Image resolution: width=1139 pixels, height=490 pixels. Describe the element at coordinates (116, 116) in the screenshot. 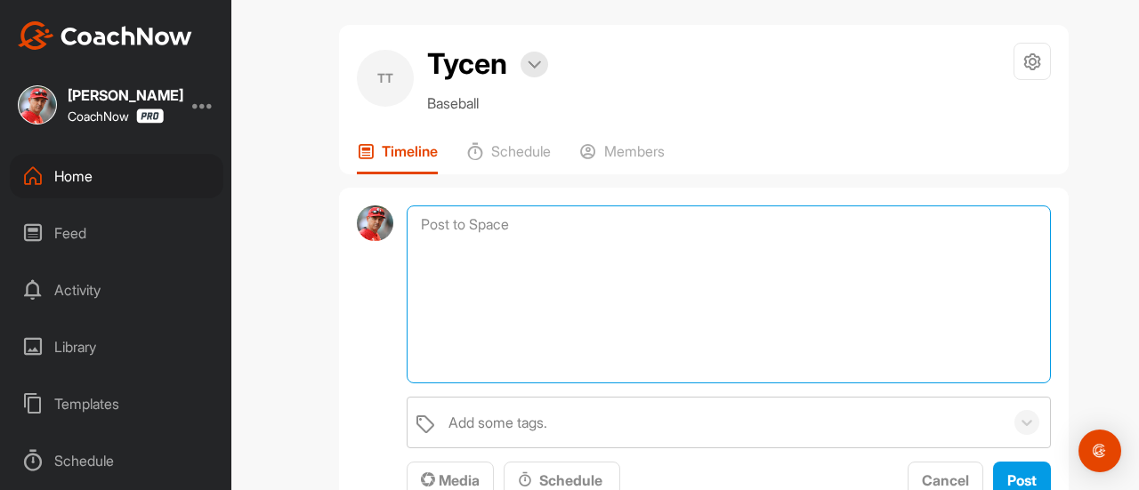

I see `div: CoachNow` at that location.